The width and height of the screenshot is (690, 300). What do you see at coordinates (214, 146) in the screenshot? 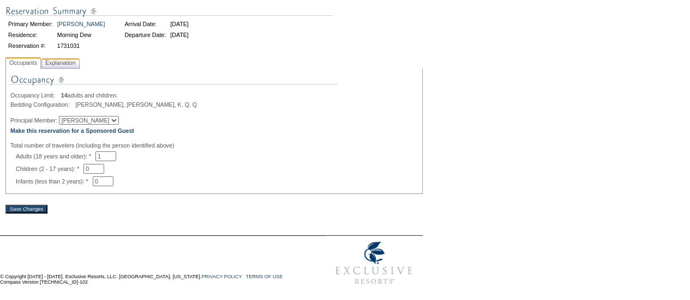
I see `div: Total number of travelers (including the person identified above)` at bounding box center [214, 146].